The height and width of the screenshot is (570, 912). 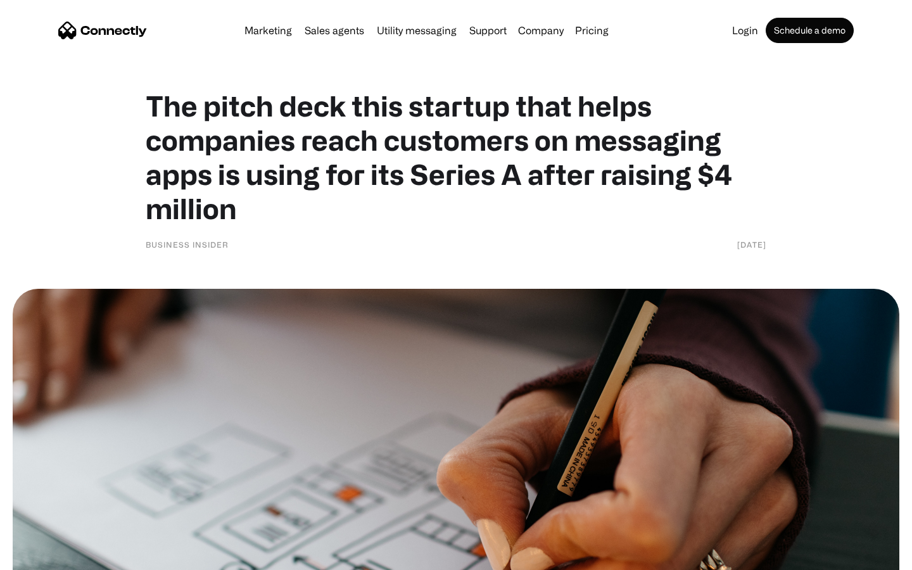 What do you see at coordinates (541, 30) in the screenshot?
I see `div: Company` at bounding box center [541, 30].